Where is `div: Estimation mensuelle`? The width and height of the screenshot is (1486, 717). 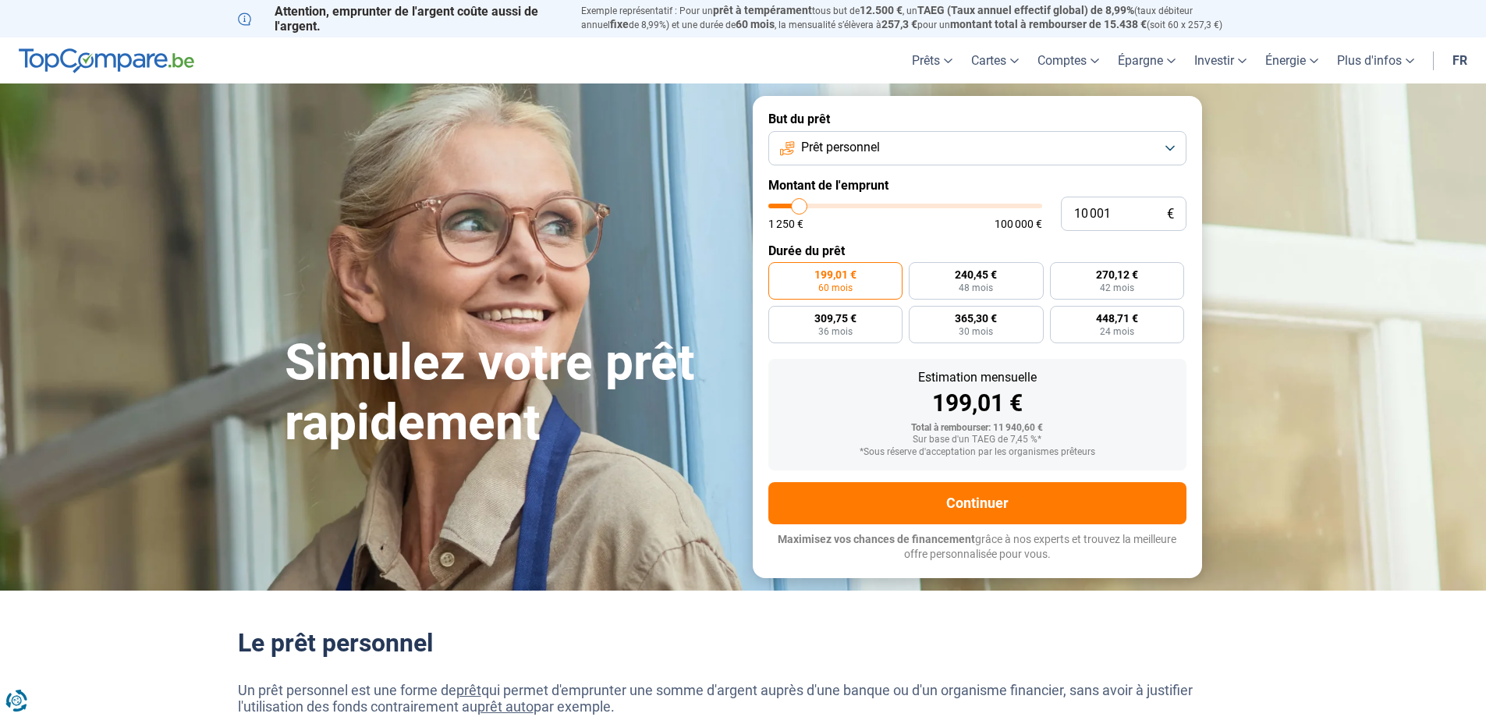
div: Estimation mensuelle is located at coordinates (978, 378).